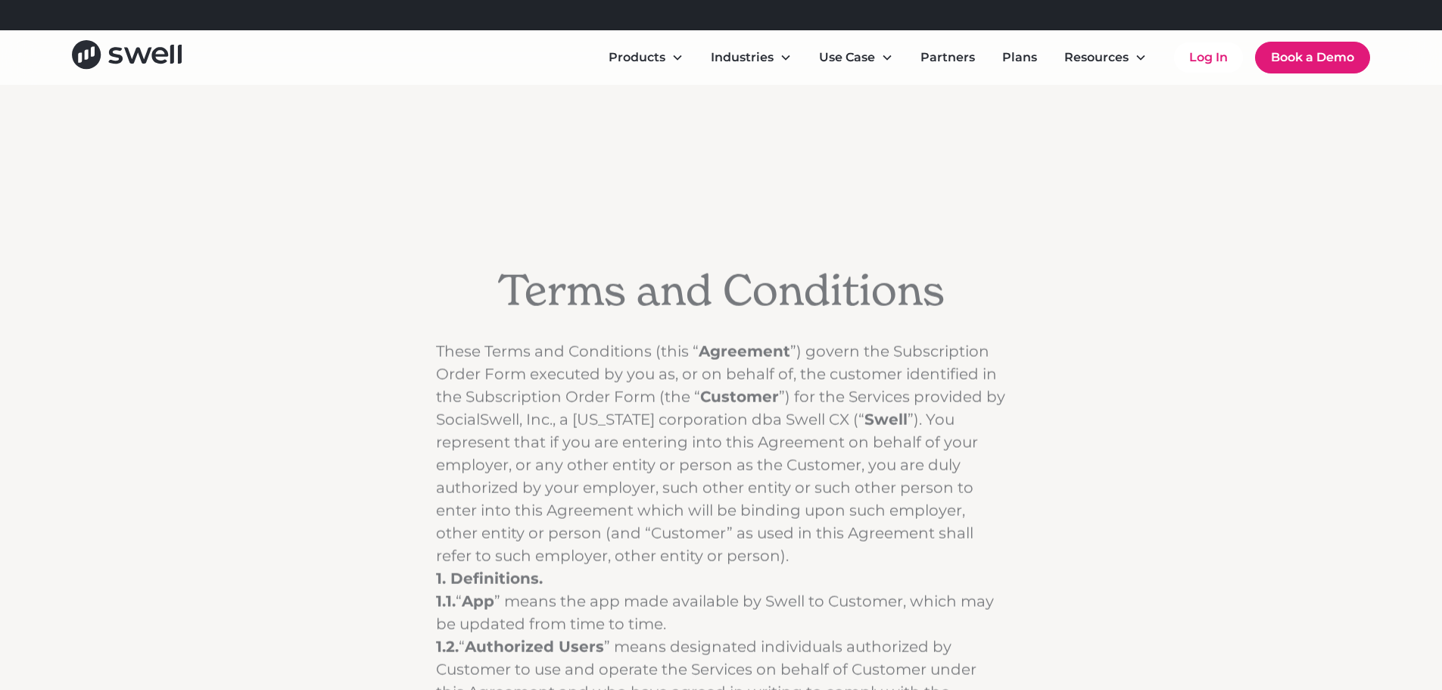  Describe the element at coordinates (721, 290) in the screenshot. I see `h1: Terms and Conditions` at that location.